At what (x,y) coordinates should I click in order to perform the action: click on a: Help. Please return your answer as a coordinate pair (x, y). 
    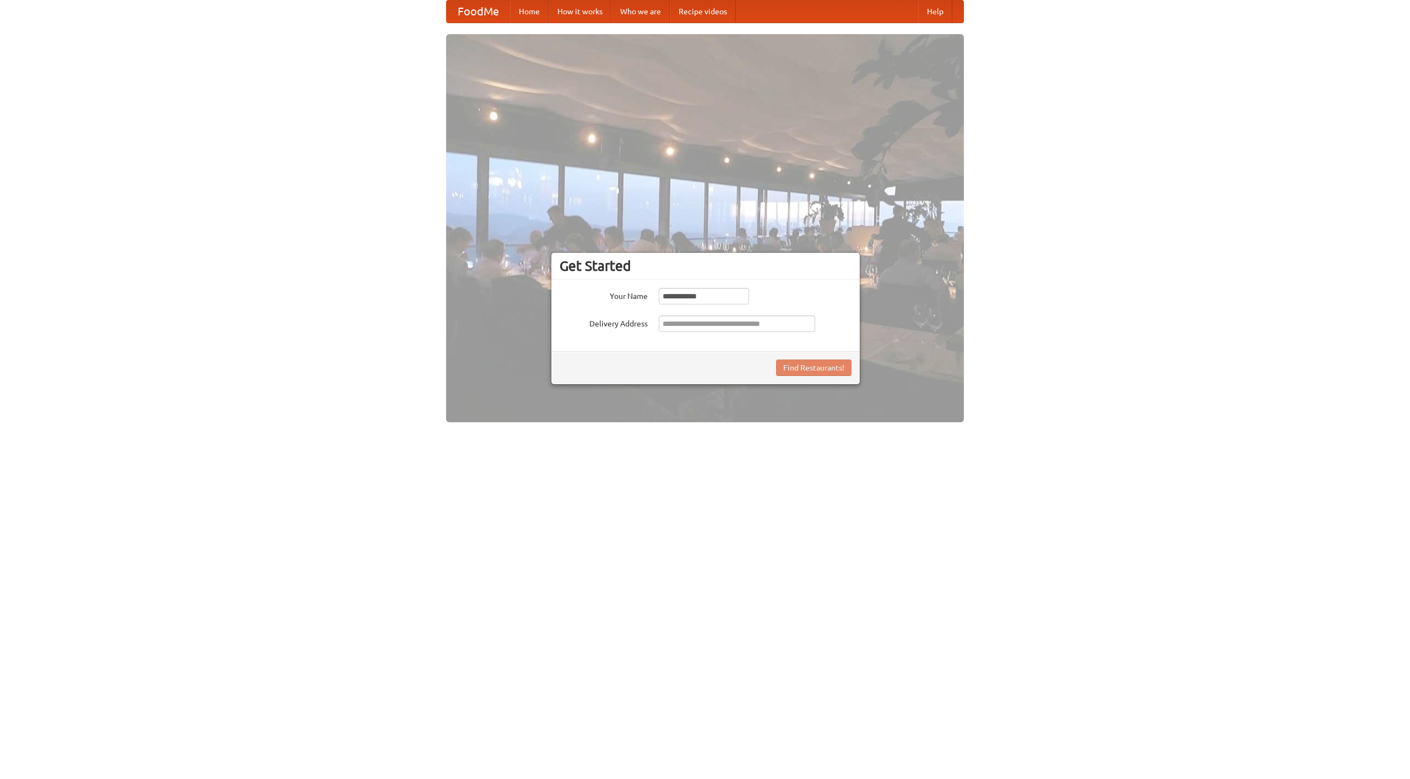
    Looking at the image, I should click on (935, 12).